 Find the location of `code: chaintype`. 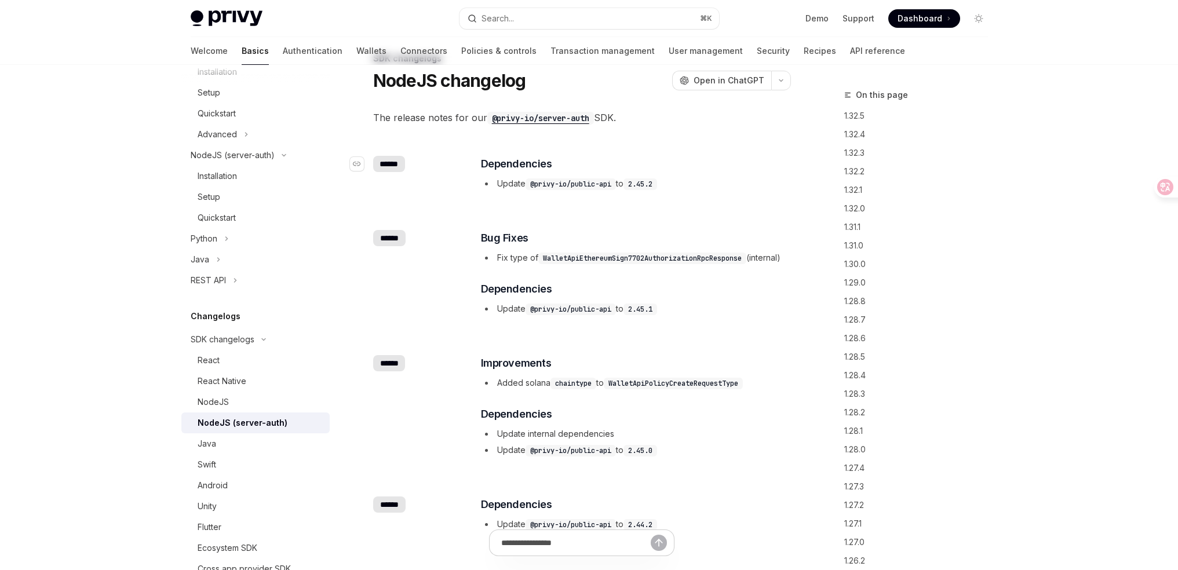

code: chaintype is located at coordinates (573, 384).